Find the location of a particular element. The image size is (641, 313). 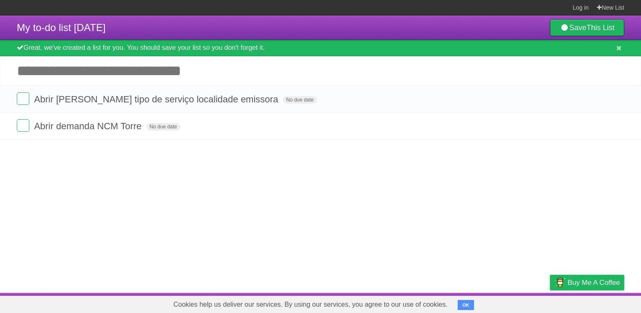

span: Cookies help us deliver our services. By using our services, you agree to our use of cookies. is located at coordinates (311, 305).